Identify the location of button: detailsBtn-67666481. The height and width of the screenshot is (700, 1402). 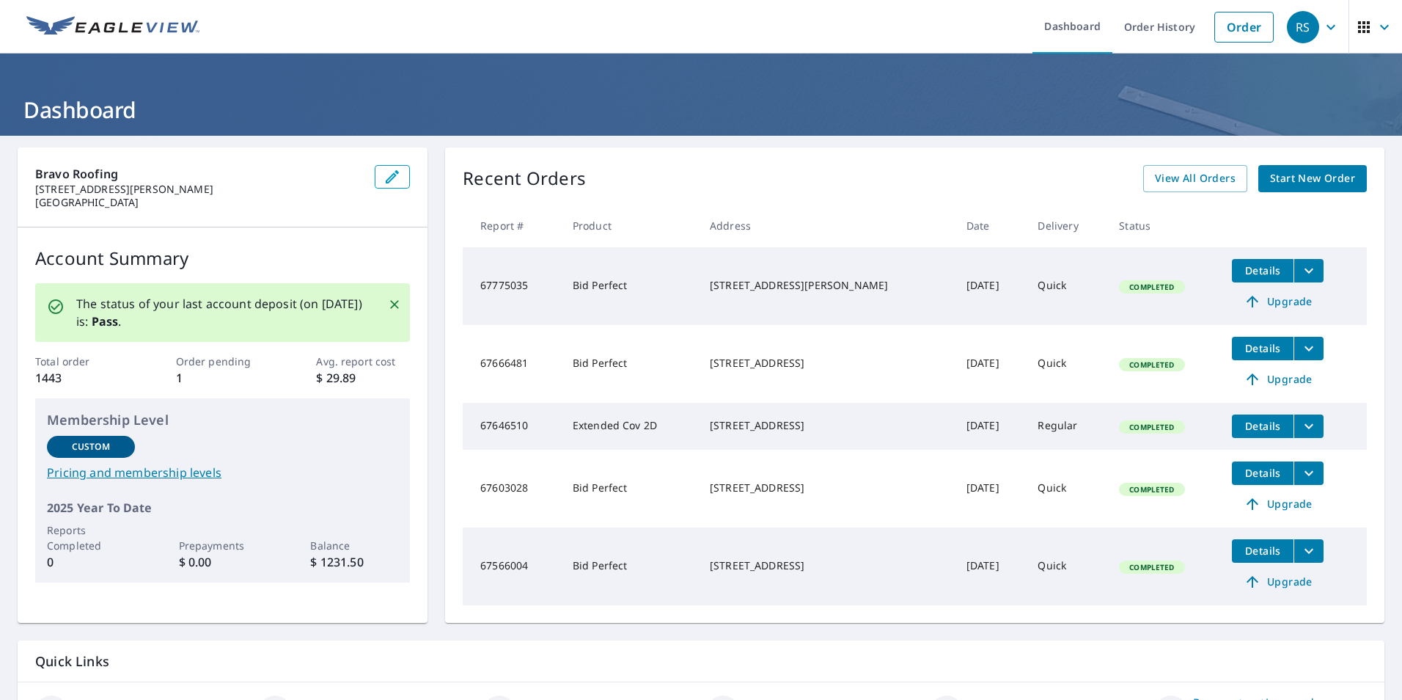
(1263, 348).